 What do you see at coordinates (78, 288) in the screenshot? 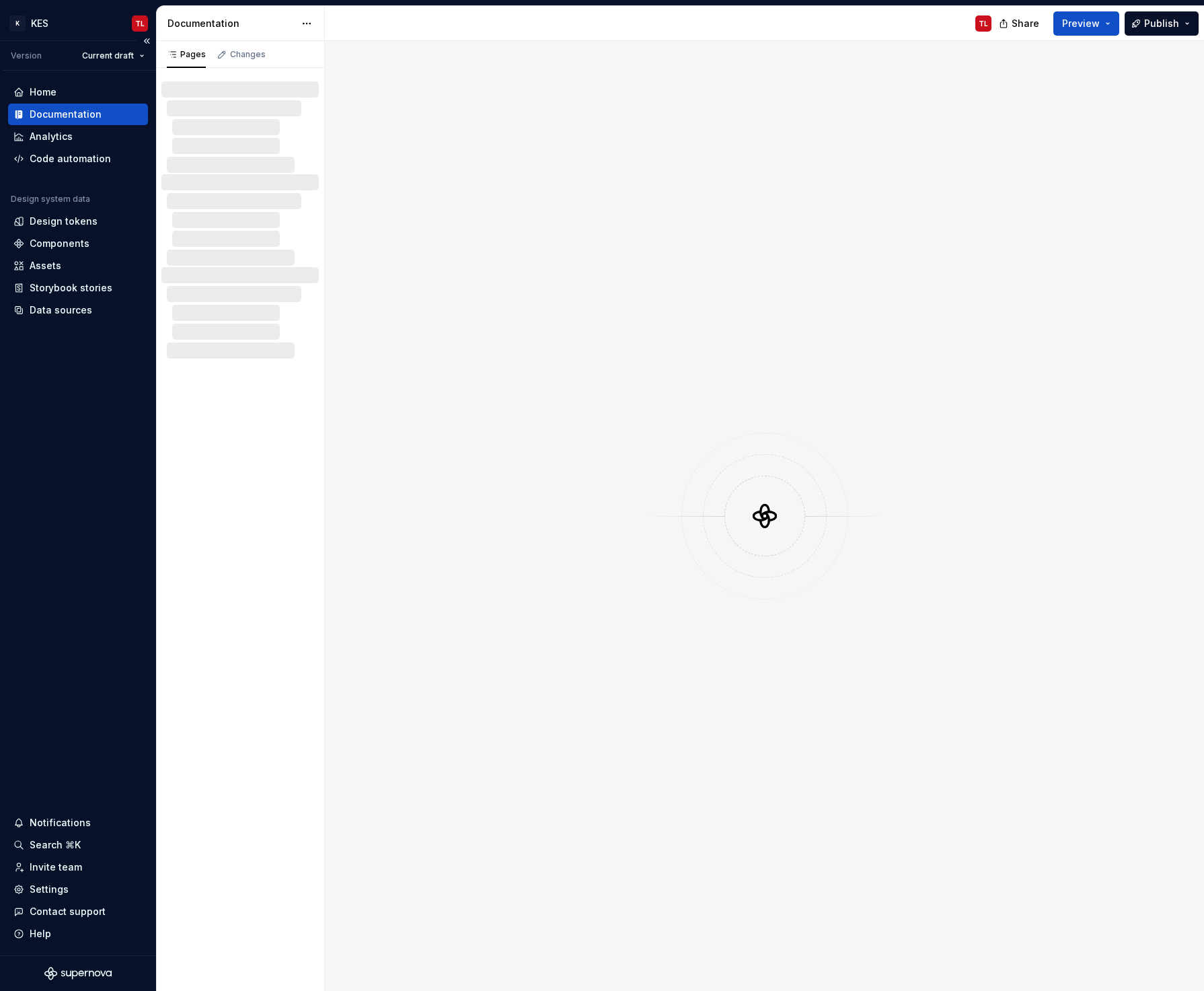
I see `a: Storybook stories` at bounding box center [78, 288].